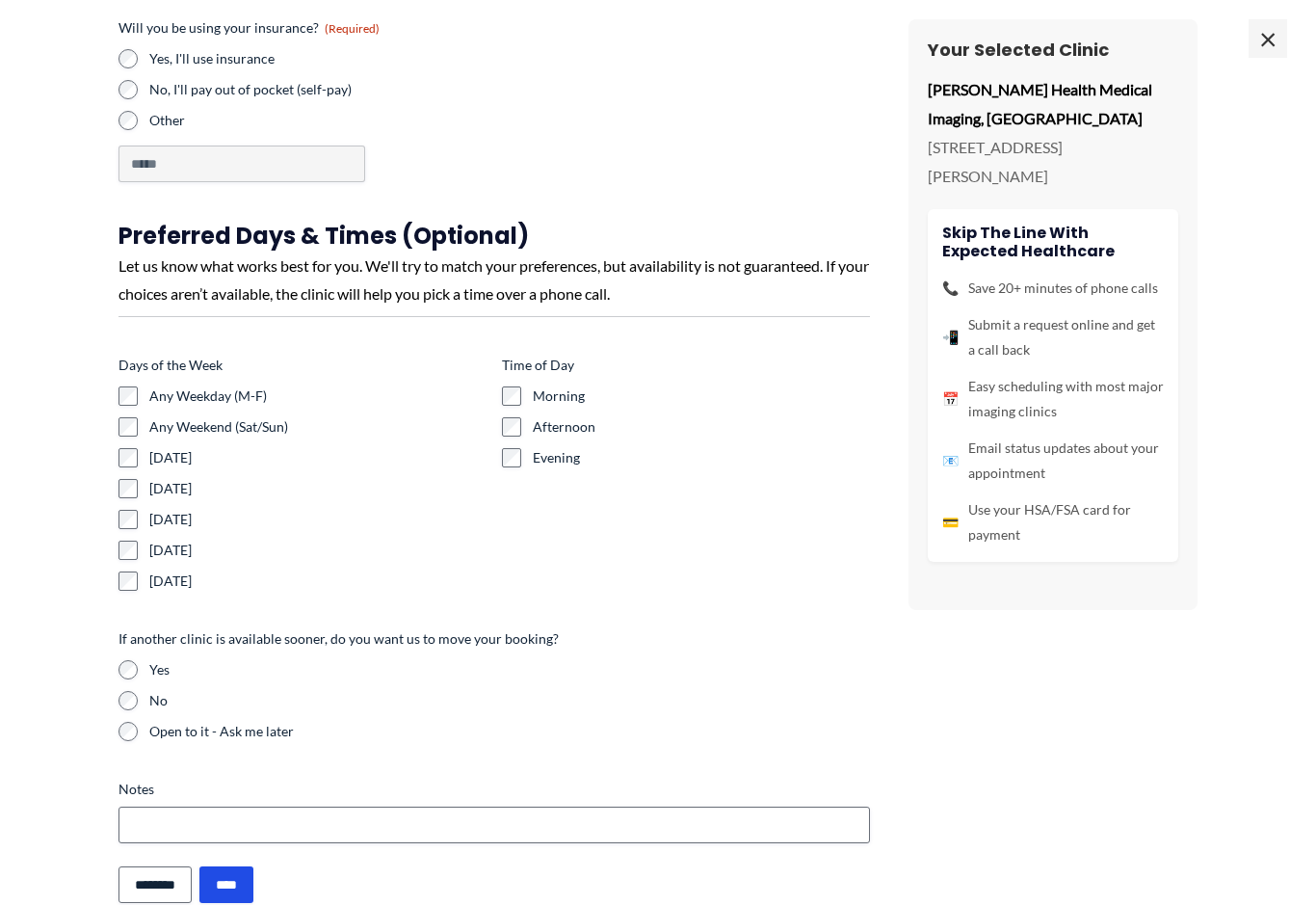 The height and width of the screenshot is (905, 1316). Describe the element at coordinates (1053, 288) in the screenshot. I see `li: Save 20+ minutes of phone calls` at that location.